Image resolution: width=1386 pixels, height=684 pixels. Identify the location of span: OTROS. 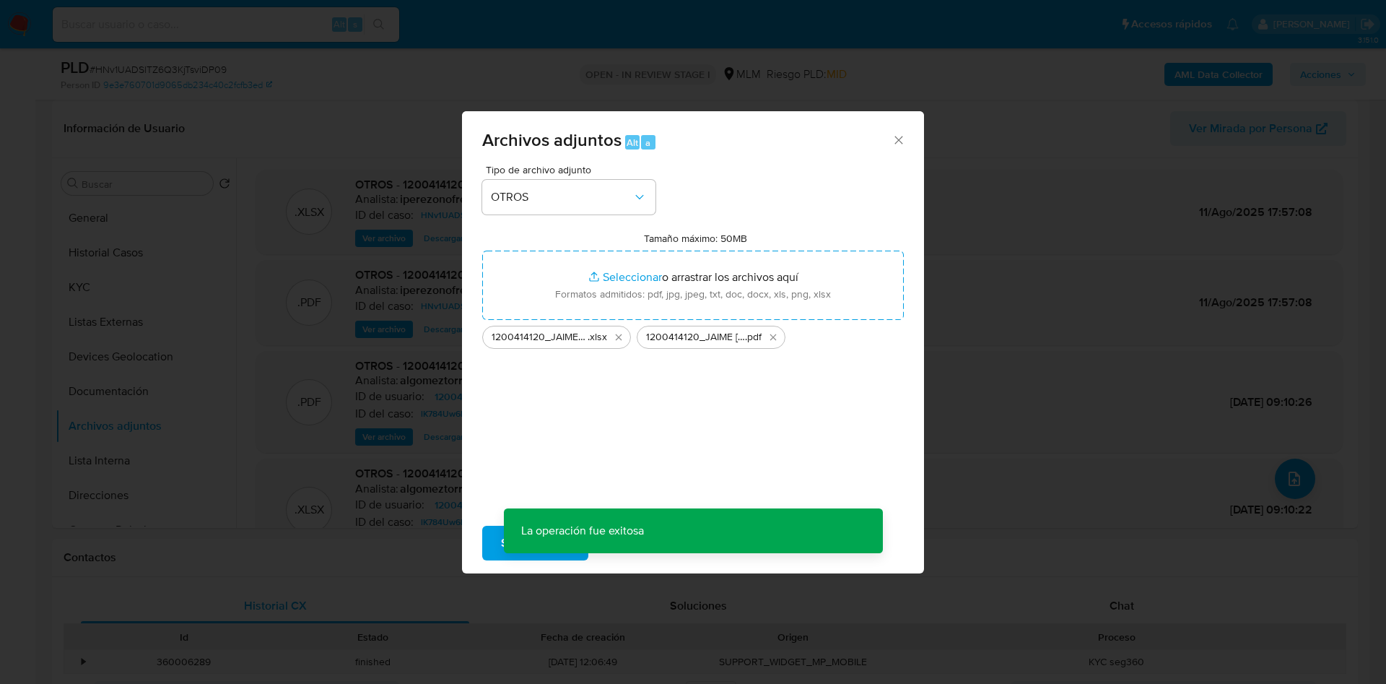
(562, 197).